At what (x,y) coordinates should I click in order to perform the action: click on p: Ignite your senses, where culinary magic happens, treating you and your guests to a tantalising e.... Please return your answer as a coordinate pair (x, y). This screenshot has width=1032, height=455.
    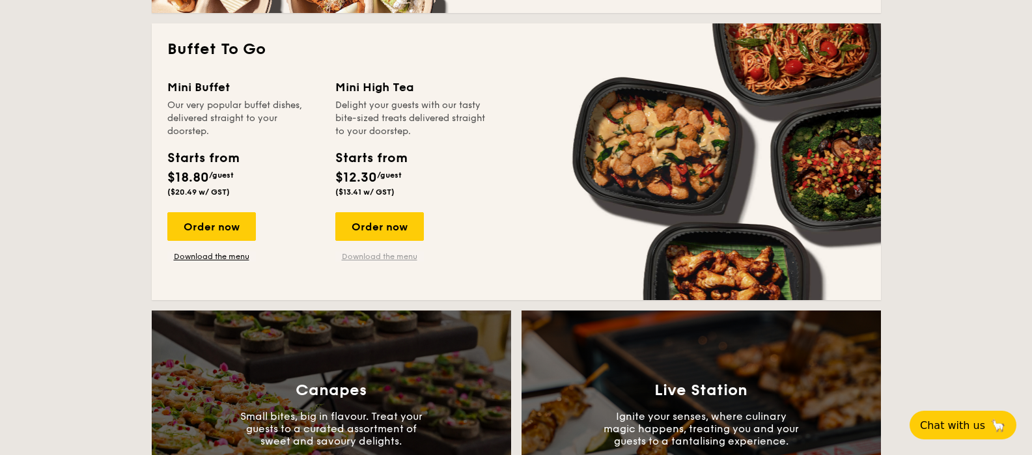
    Looking at the image, I should click on (701, 428).